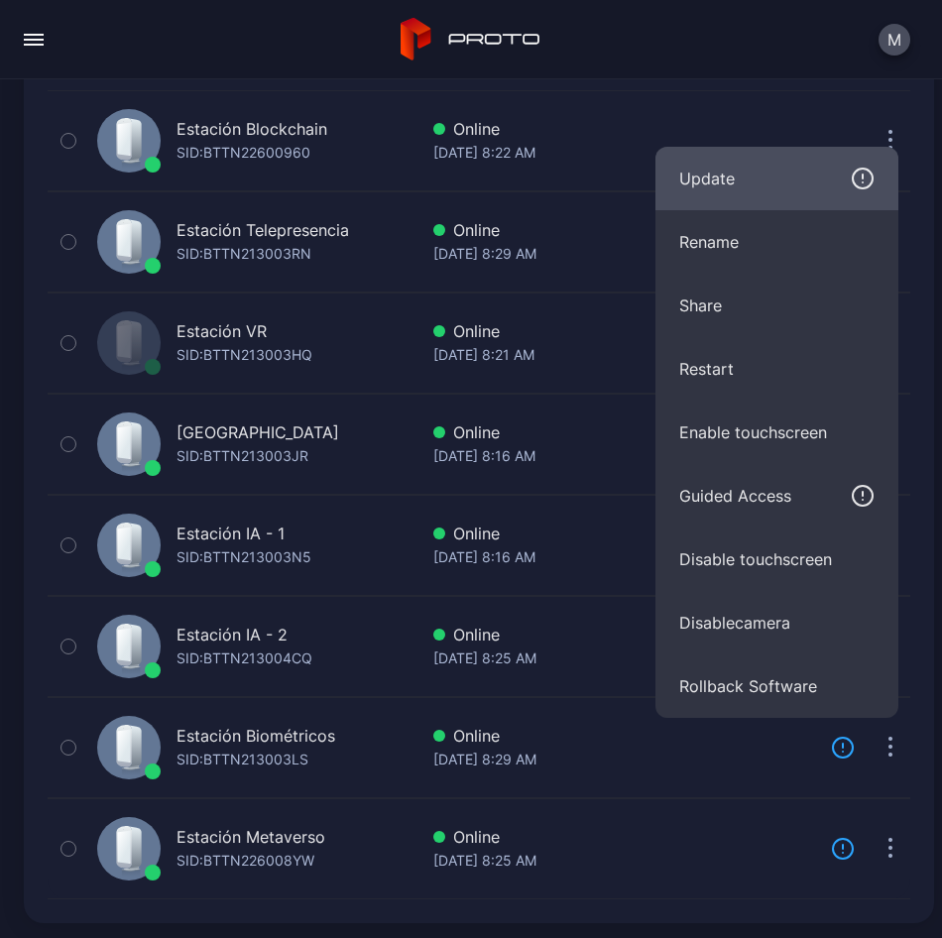 The width and height of the screenshot is (942, 938). What do you see at coordinates (244, 557) in the screenshot?
I see `div: SID: BTTN213003N5` at bounding box center [244, 557].